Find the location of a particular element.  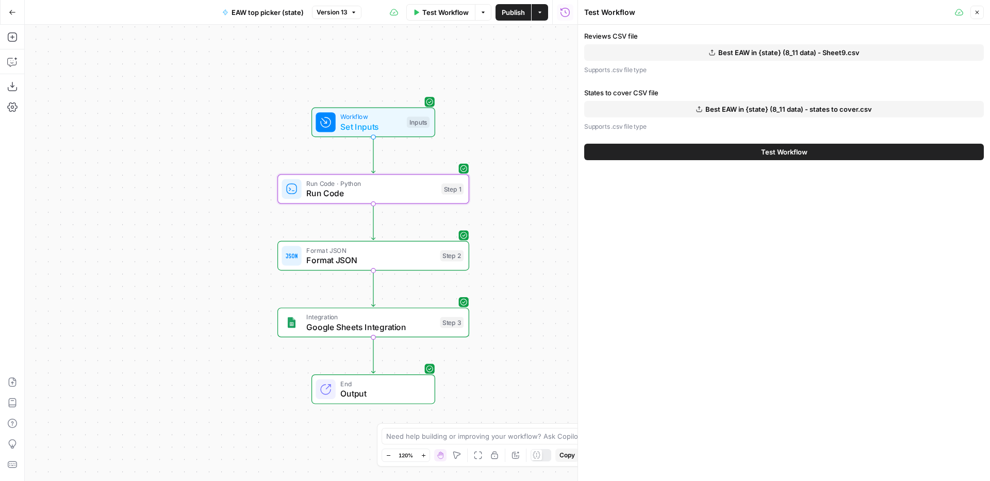

span: Workflow is located at coordinates (371, 116).